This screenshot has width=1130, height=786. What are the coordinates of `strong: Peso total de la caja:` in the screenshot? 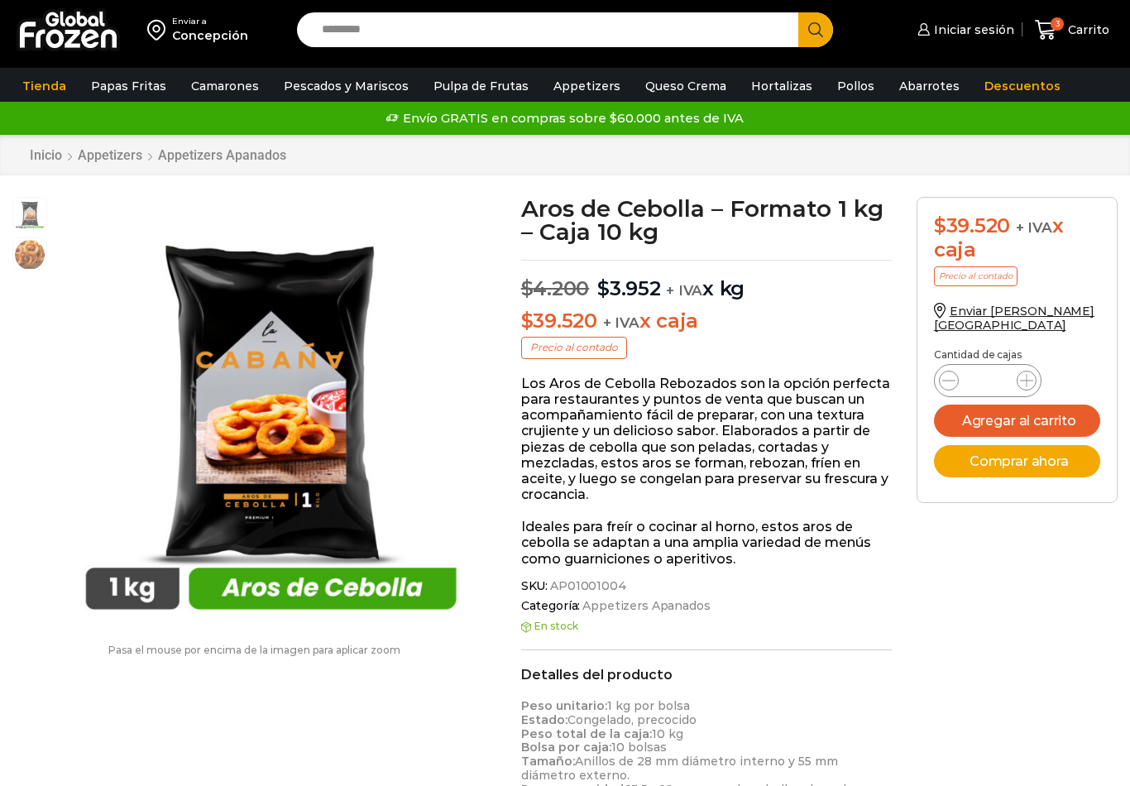 It's located at (586, 734).